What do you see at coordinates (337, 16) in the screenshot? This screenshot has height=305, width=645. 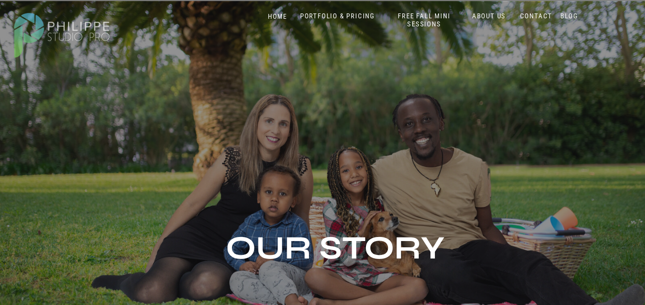 I see `a: PORTFOLIO & PRICING` at bounding box center [337, 16].